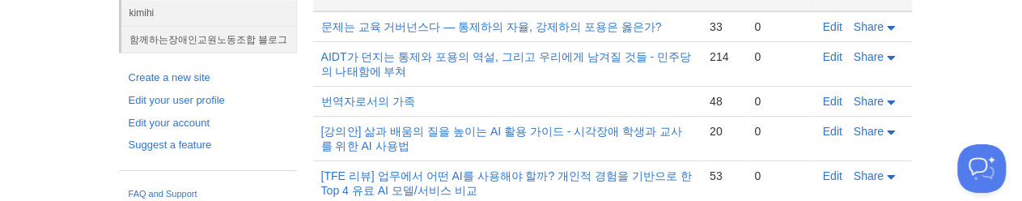 This screenshot has width=1022, height=201. Describe the element at coordinates (506, 64) in the screenshot. I see `a: AIDT가 던지는 통제와 포용의 역설, 그리고 우리에게 남겨질 것들 - 민주당의 나태함에 부쳐` at that location.